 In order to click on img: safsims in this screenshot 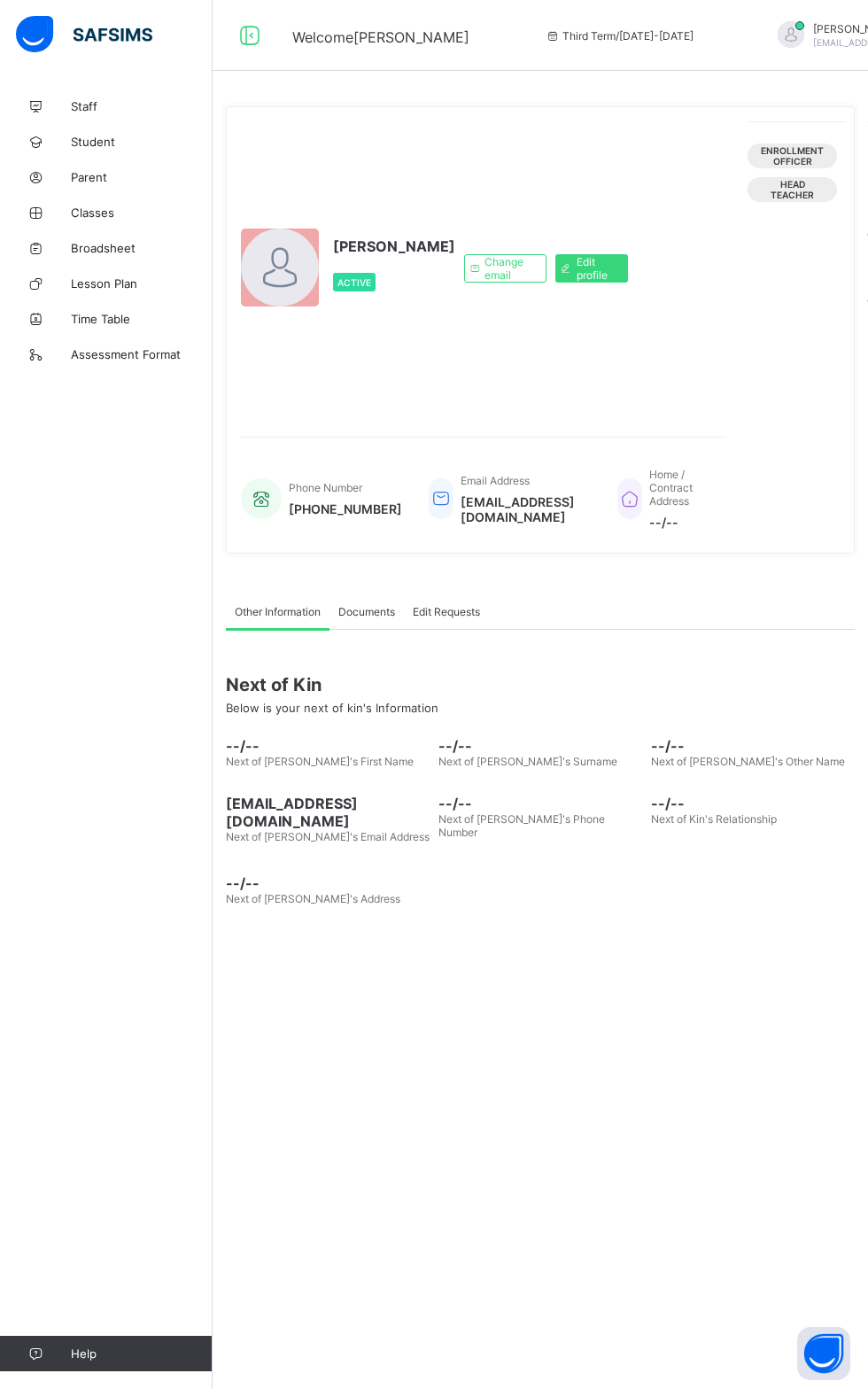, I will do `click(84, 35)`.